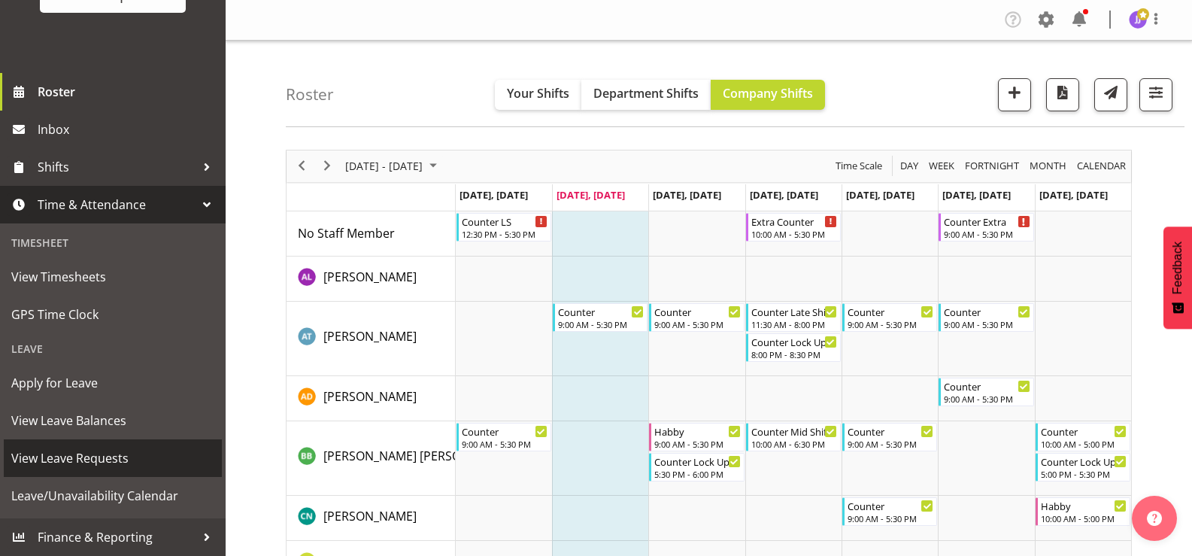  What do you see at coordinates (793, 227) in the screenshot?
I see `div: No Staff Member"s event - Extra Counter Begin From Thursday, August 14, 2025 at 10:00:00 AM GMT+1...` at bounding box center [793, 227].